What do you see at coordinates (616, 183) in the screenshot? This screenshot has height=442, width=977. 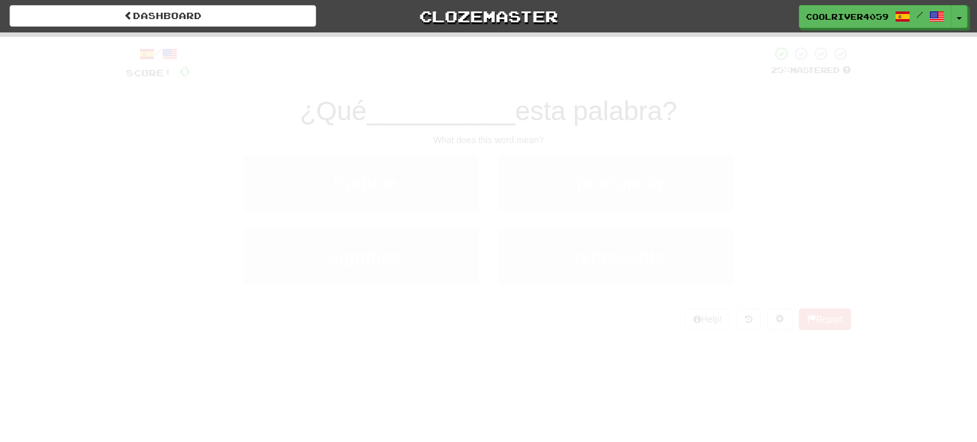 I see `button: 2.pronuncia` at bounding box center [616, 183].